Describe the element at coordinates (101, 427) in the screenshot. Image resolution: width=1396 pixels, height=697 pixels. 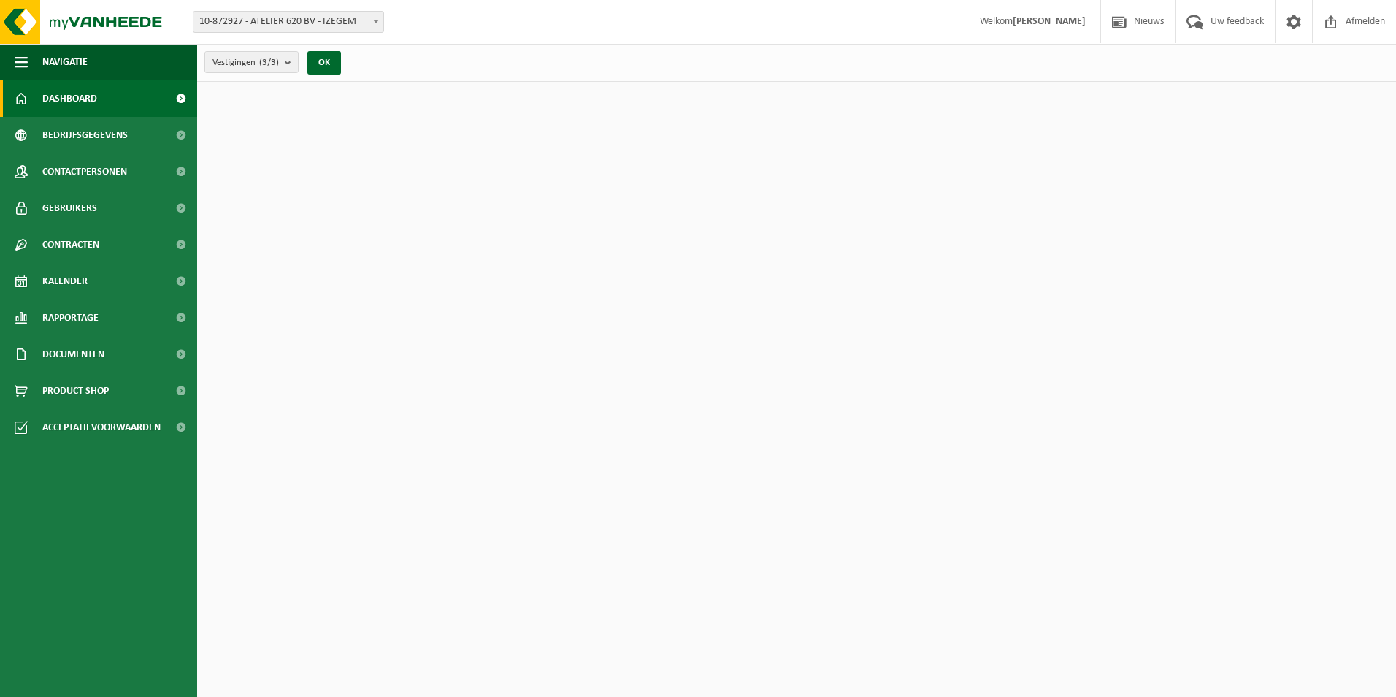
I see `span: Acceptatievoorwaarden` at that location.